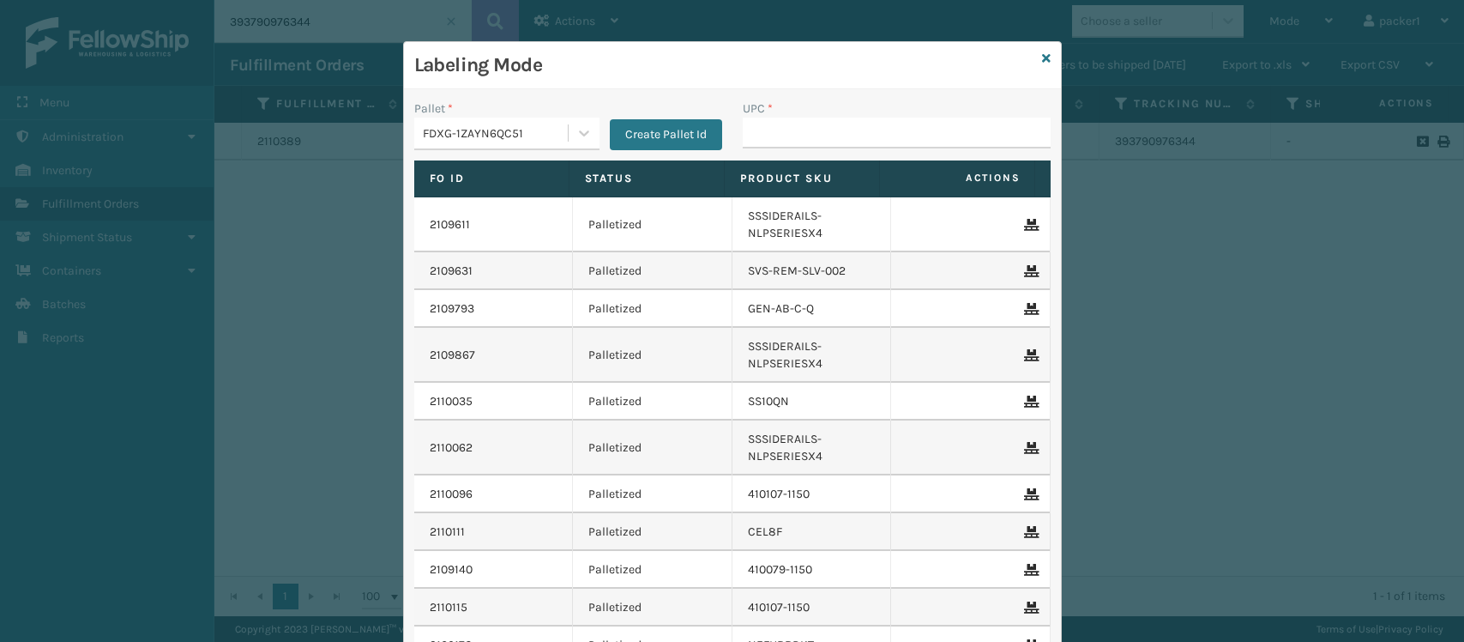 The image size is (1464, 642). What do you see at coordinates (725, 65) in the screenshot?
I see `h3: Labeling Mode` at bounding box center [725, 65].